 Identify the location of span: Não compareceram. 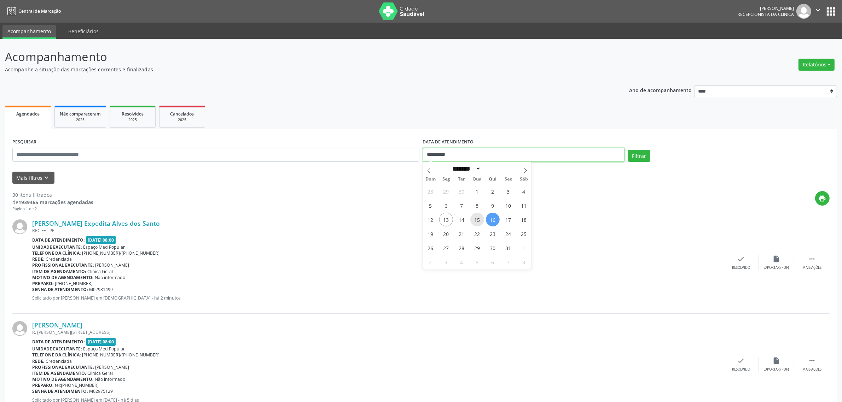
(80, 114).